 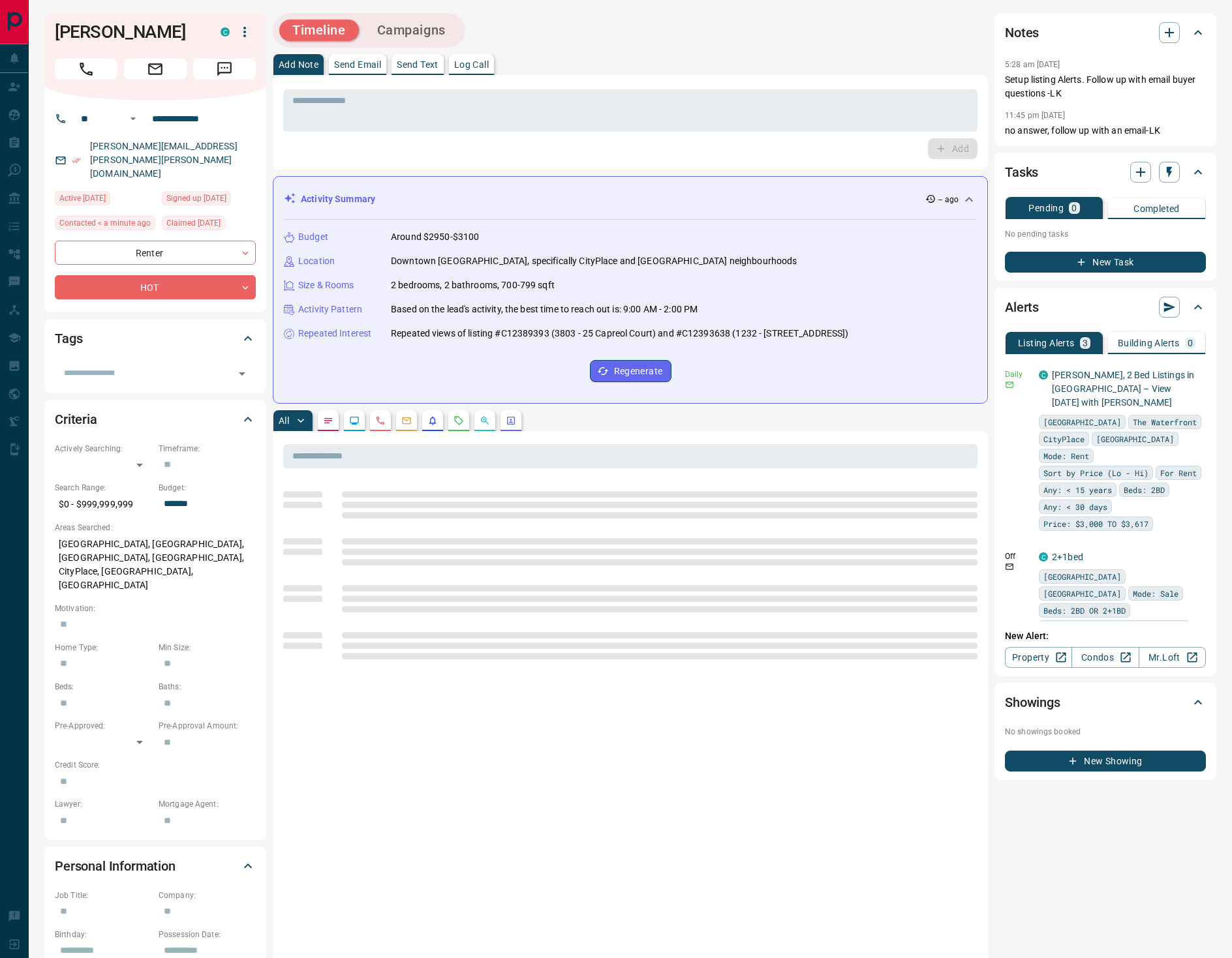 I want to click on p: Pre-Approved:, so click(x=103, y=726).